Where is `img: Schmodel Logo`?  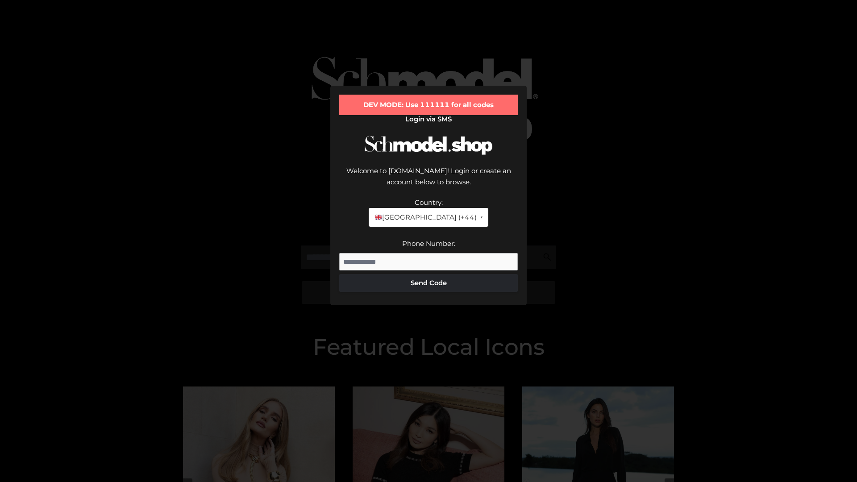 img: Schmodel Logo is located at coordinates (428, 145).